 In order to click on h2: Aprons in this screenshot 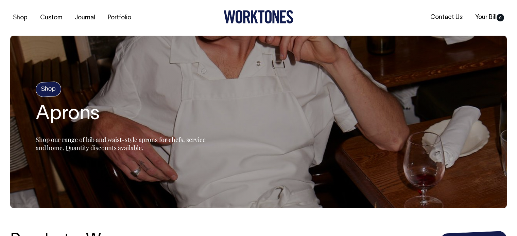, I will do `click(121, 115)`.